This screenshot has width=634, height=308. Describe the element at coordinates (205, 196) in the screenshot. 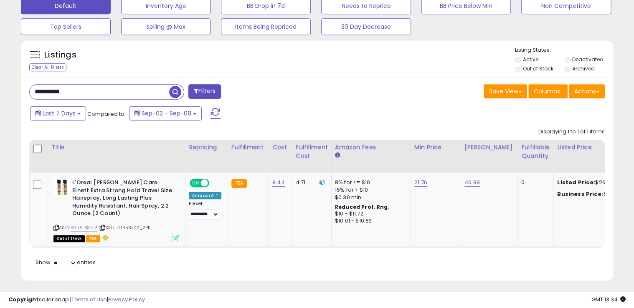

I see `div: Amazon AI *` at that location.